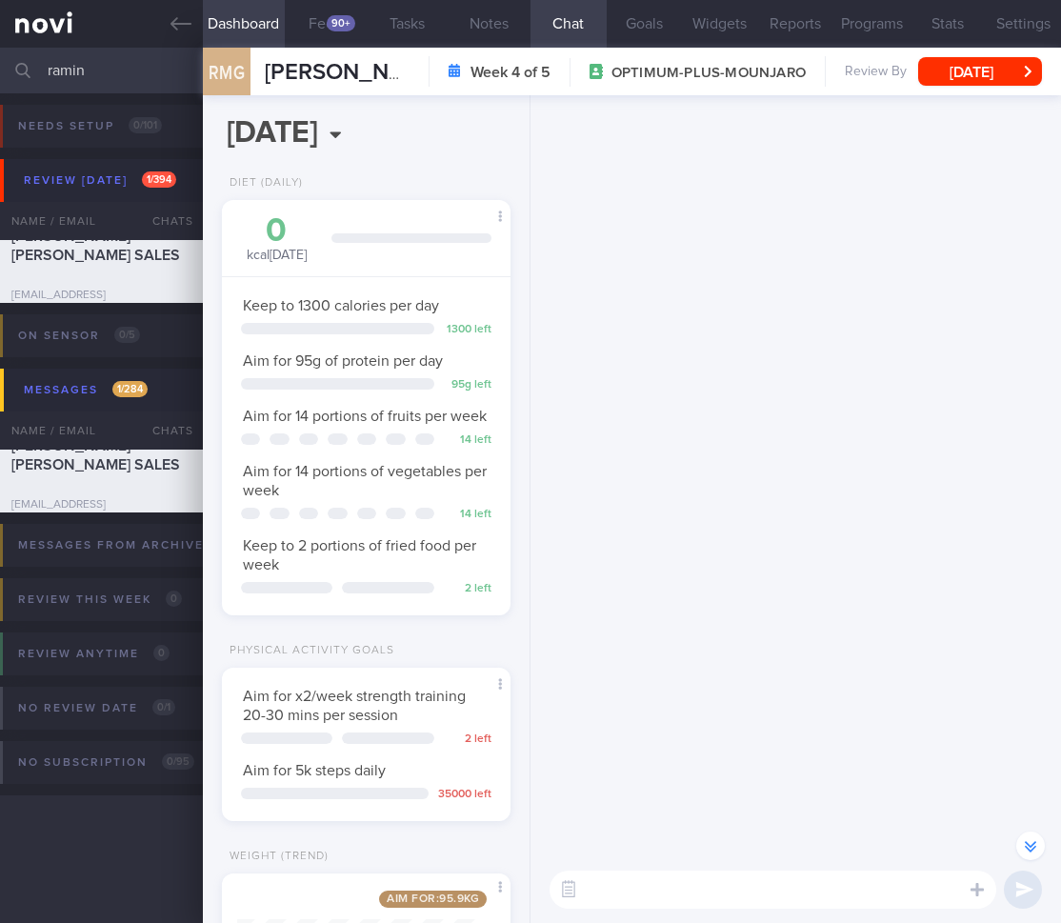 This screenshot has height=923, width=1061. I want to click on span: Aim for x2/week strength training 20-30 mins per session, so click(354, 706).